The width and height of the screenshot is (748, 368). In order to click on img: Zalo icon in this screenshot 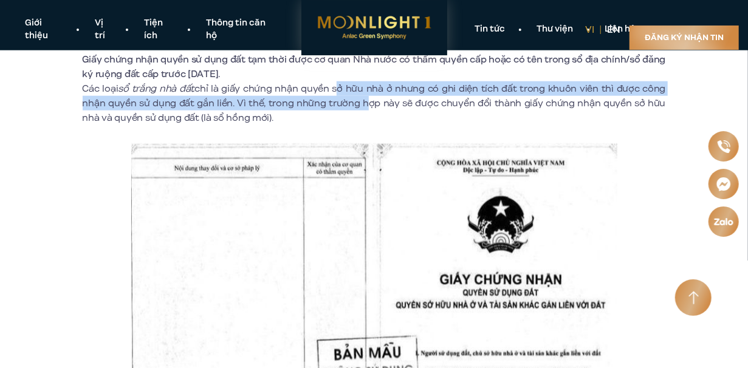, I will do `click(723, 222)`.